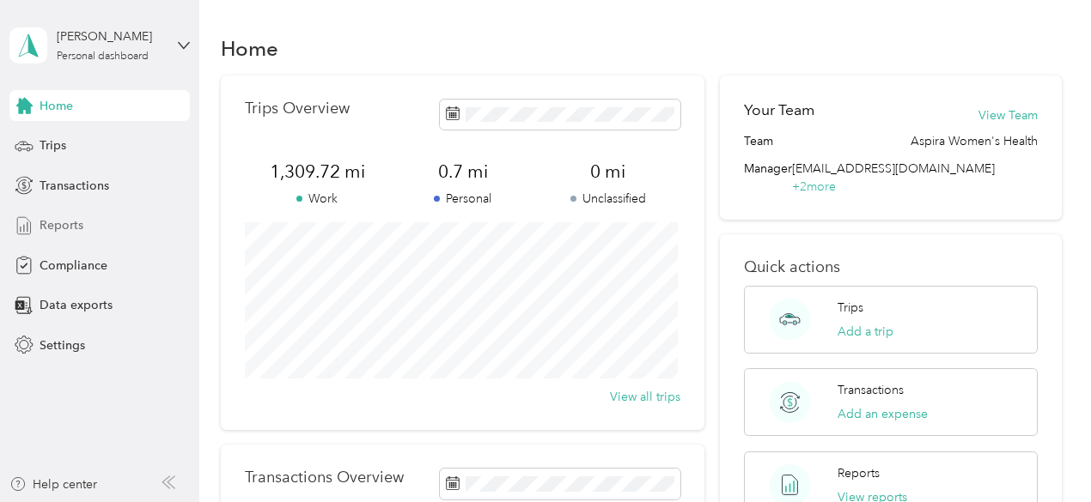 This screenshot has height=502, width=1091. Describe the element at coordinates (890, 267) in the screenshot. I see `p: Quick actions` at that location.